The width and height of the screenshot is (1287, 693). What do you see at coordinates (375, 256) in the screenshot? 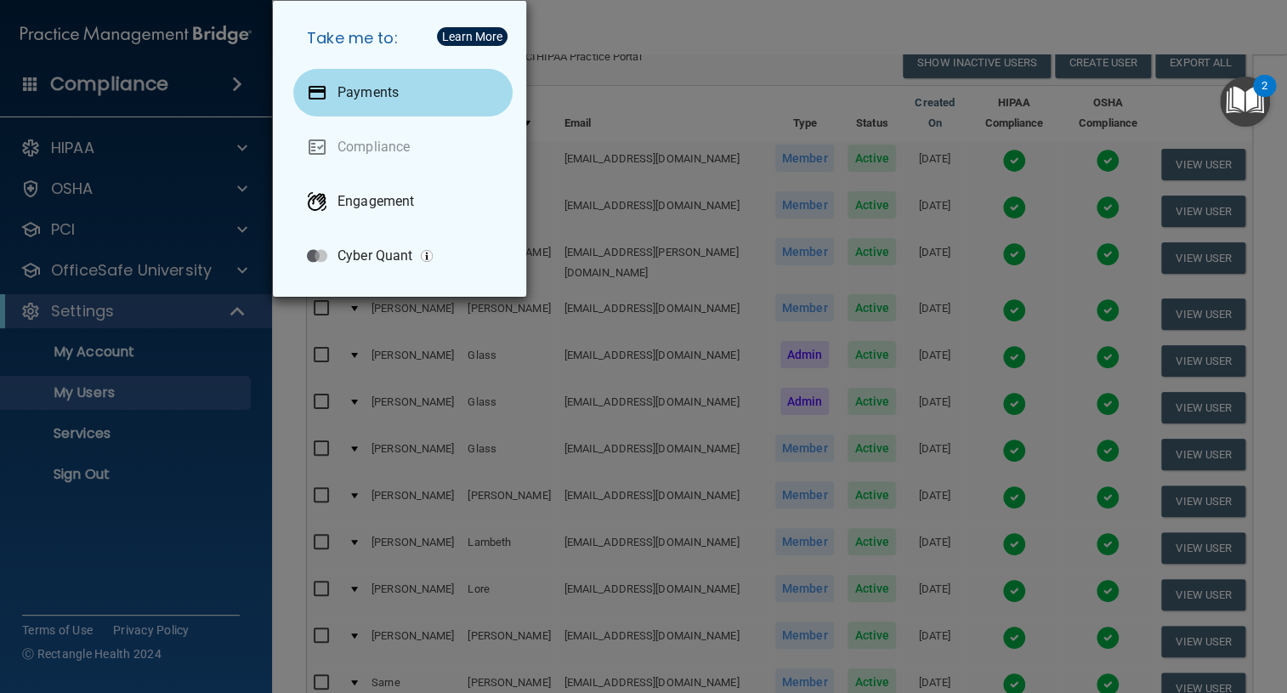
I see `p: Cyber Quant` at bounding box center [375, 256].